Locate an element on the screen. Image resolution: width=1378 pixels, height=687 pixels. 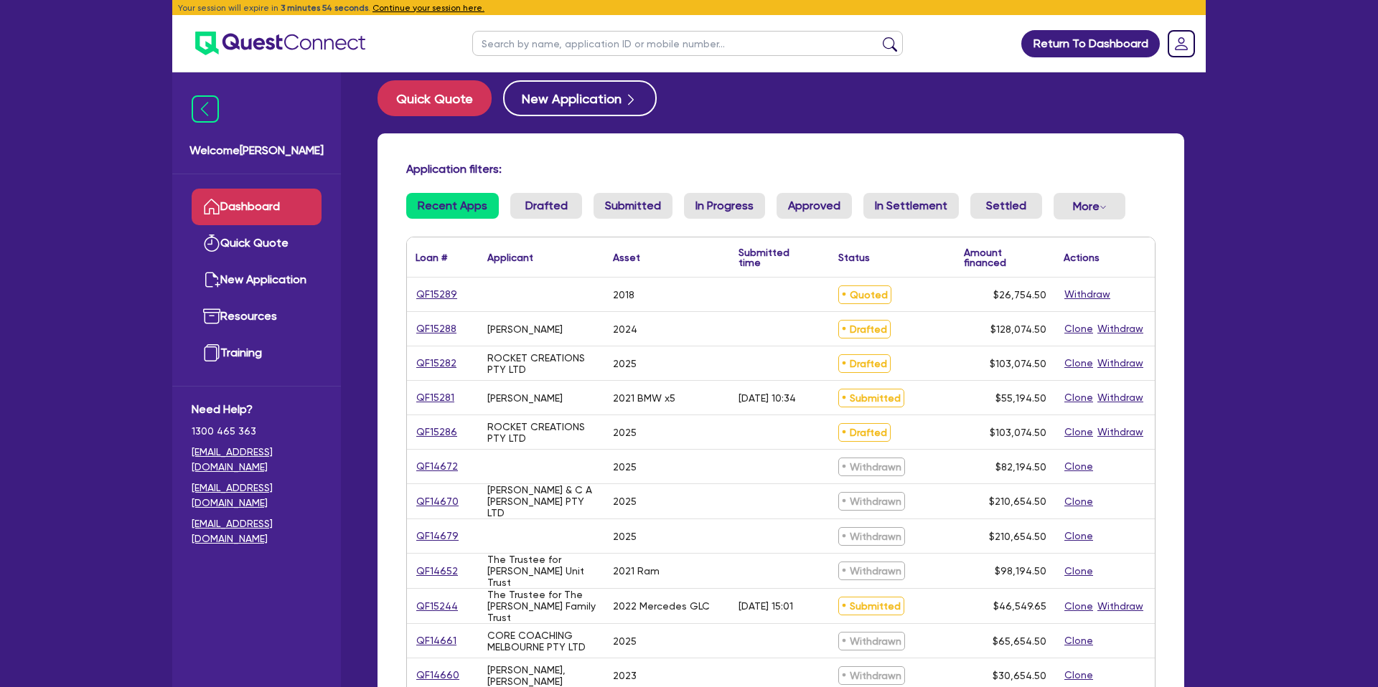
a: QF15289 is located at coordinates (436, 294).